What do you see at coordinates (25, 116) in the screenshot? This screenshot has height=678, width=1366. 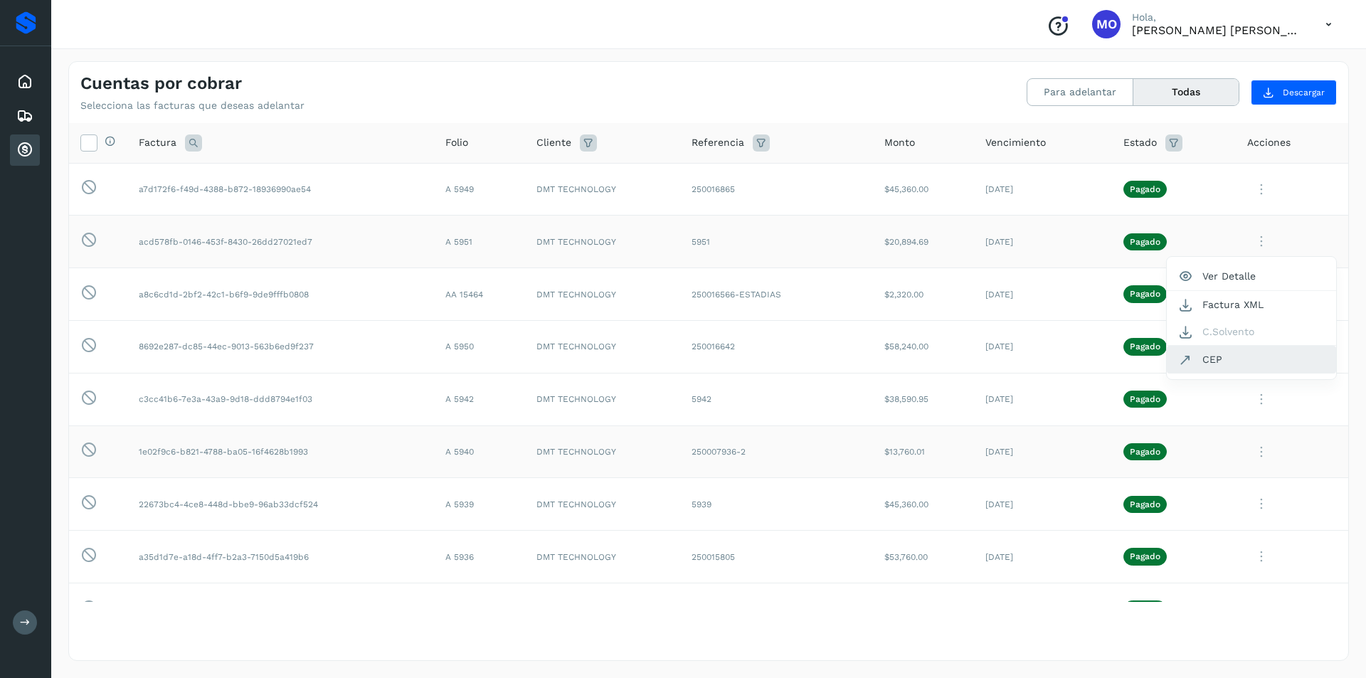 I see `div: Embarques` at bounding box center [25, 116].